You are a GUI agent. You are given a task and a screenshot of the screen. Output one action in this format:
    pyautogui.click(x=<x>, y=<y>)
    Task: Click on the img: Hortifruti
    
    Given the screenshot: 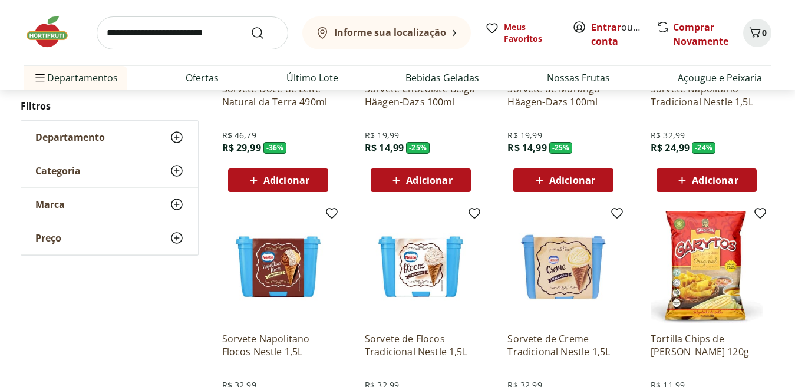 What is the action you would take?
    pyautogui.click(x=53, y=32)
    